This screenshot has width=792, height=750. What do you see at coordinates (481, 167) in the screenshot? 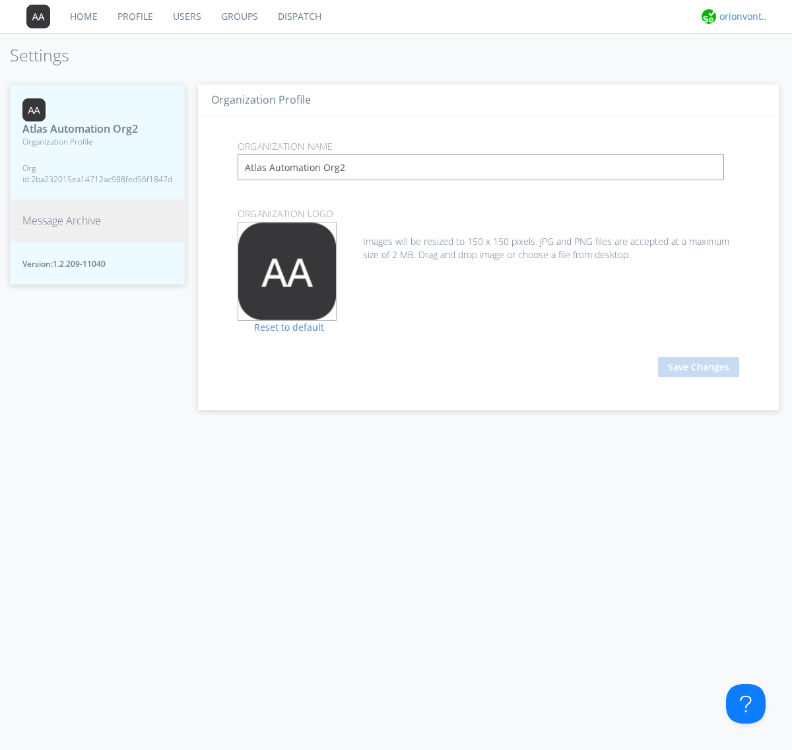
I see `input: Enter Organization Name` at bounding box center [481, 167].